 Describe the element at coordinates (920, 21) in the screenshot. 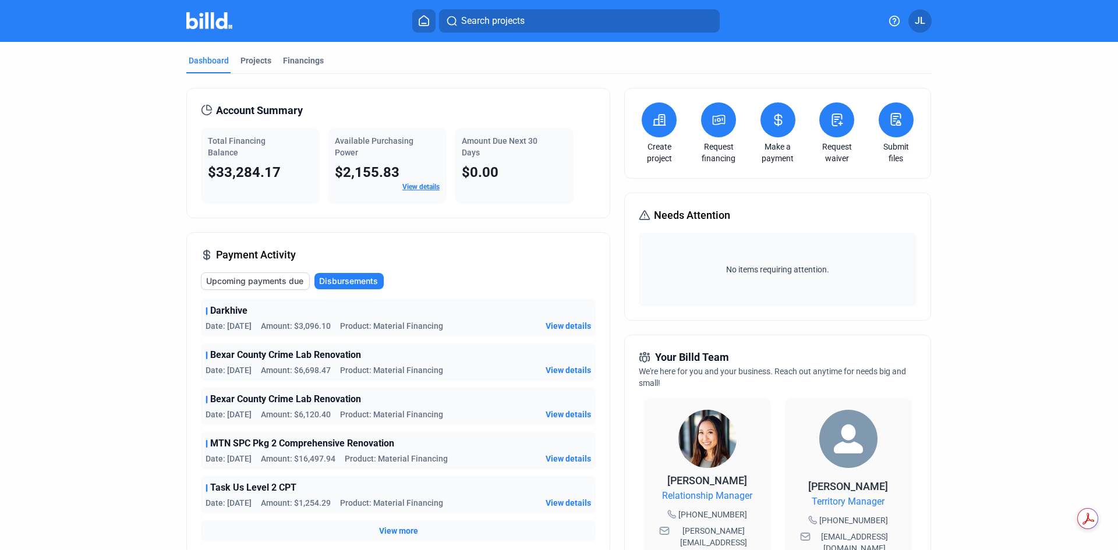

I see `button: JL` at that location.